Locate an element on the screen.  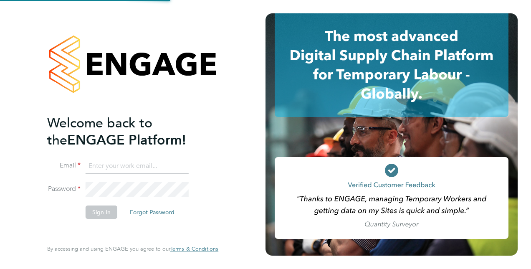
label: Password is located at coordinates (64, 189).